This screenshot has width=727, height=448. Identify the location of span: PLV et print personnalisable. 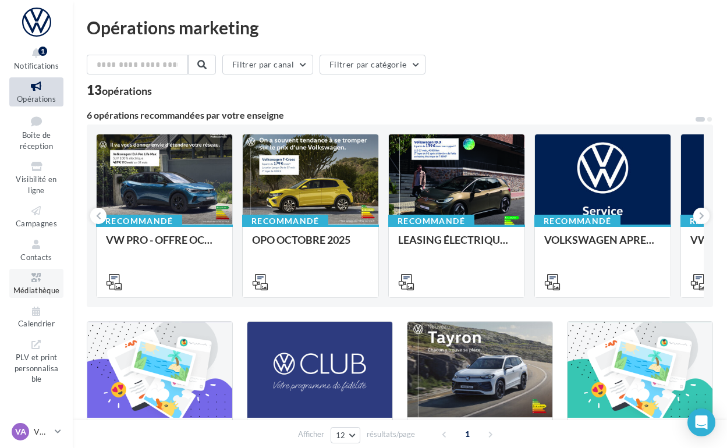
(37, 367).